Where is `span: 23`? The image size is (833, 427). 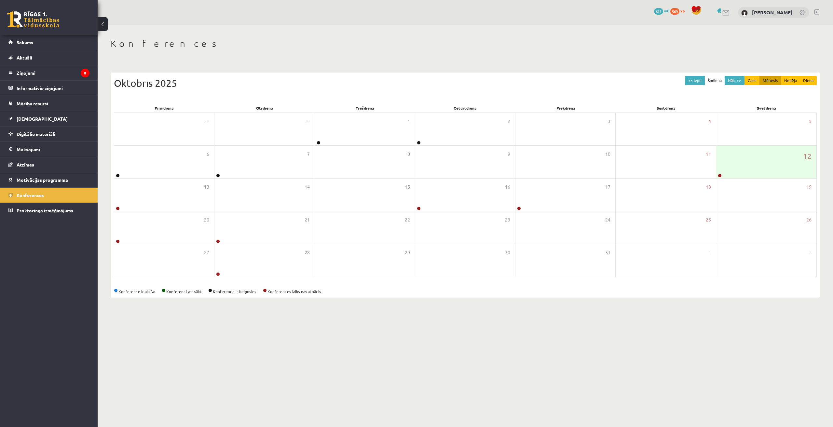
span: 23 is located at coordinates (507, 220).